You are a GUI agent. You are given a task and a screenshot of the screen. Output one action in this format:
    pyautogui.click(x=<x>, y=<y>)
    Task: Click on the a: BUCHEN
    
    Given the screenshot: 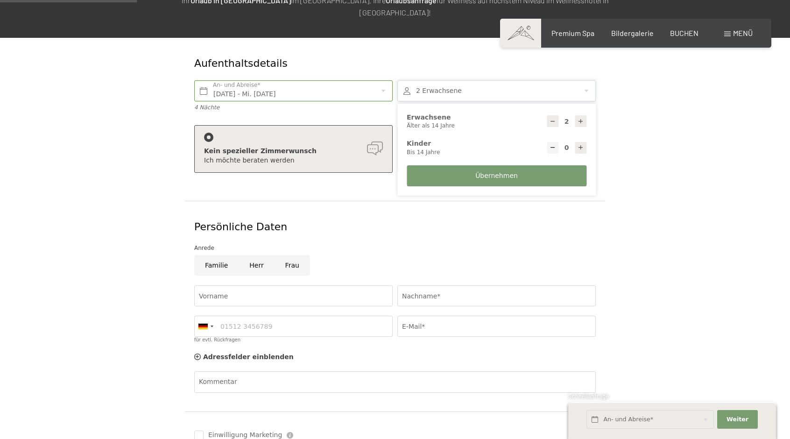 What is the action you would take?
    pyautogui.click(x=684, y=33)
    